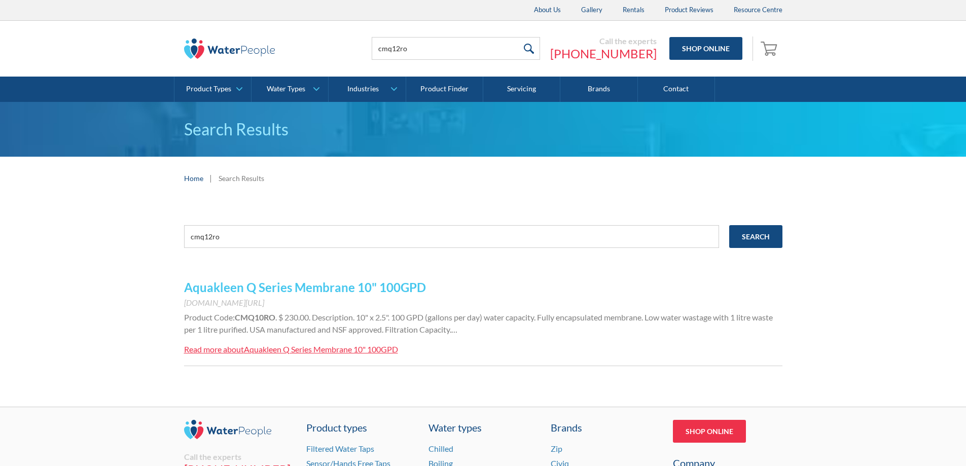  I want to click on a: Open cart, so click(770, 49).